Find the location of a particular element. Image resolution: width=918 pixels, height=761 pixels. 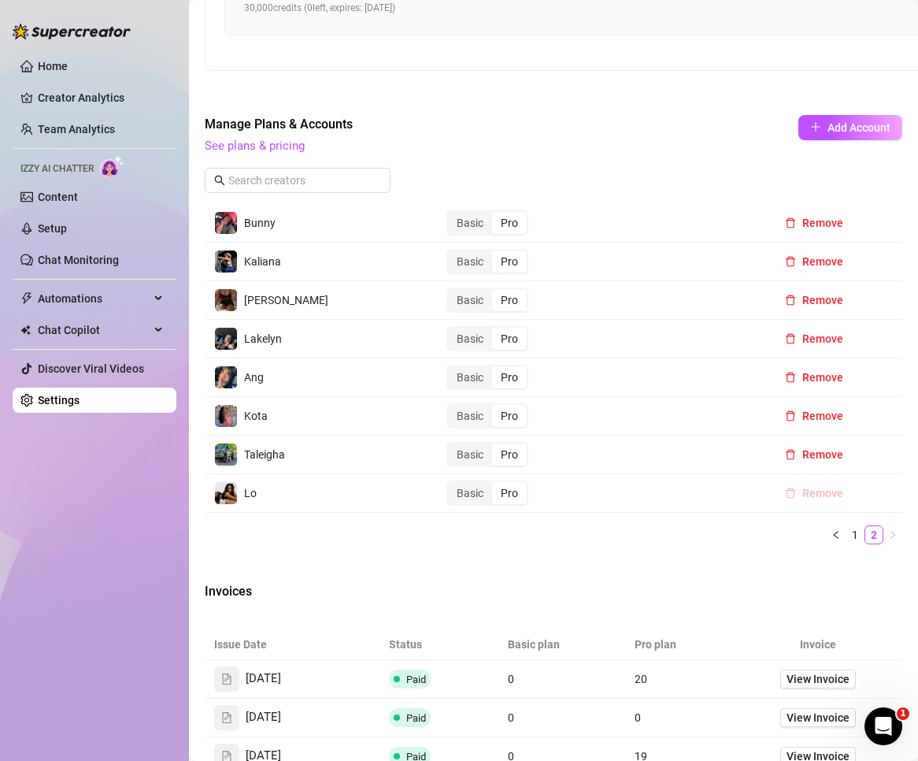

span: Taleigha is located at coordinates (265, 454).